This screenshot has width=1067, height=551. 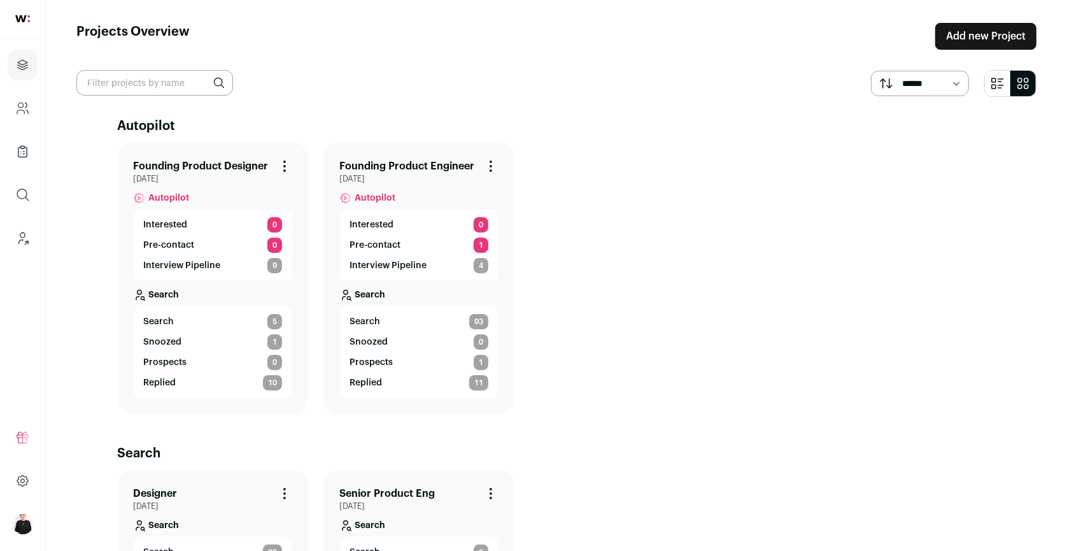 I want to click on a: Snoozed 0, so click(x=419, y=342).